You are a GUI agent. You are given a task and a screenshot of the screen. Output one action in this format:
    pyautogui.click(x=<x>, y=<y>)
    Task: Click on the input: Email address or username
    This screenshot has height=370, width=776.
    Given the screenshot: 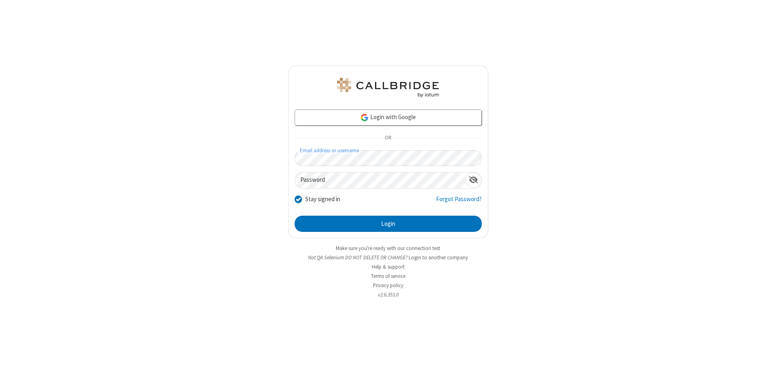 What is the action you would take?
    pyautogui.click(x=388, y=158)
    